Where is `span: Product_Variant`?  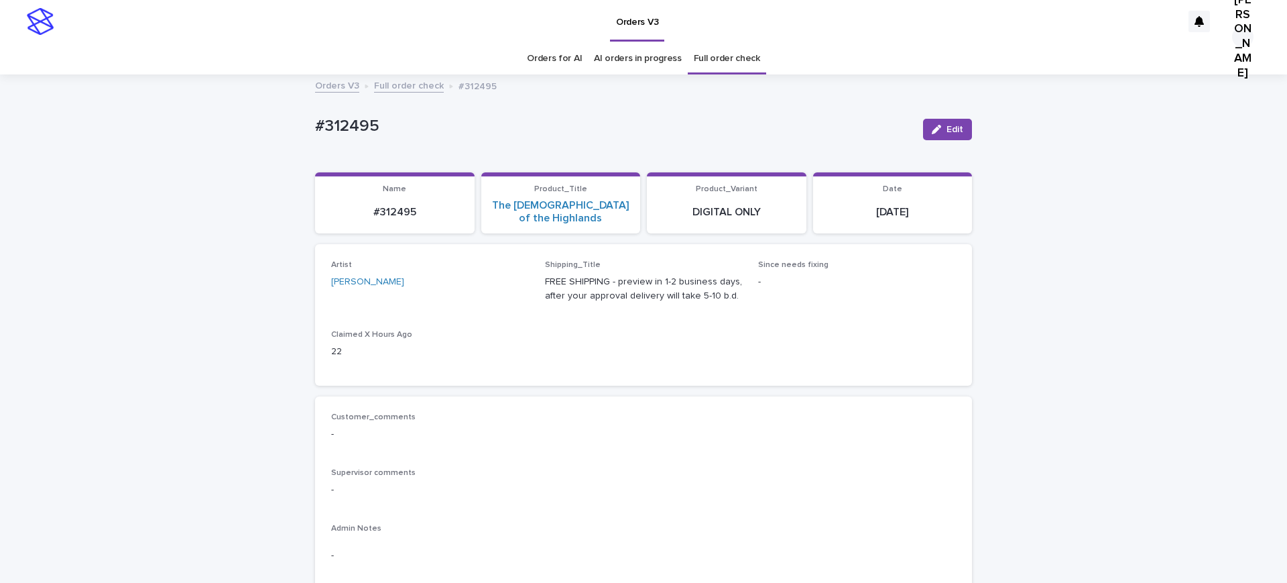
span: Product_Variant is located at coordinates (727, 189).